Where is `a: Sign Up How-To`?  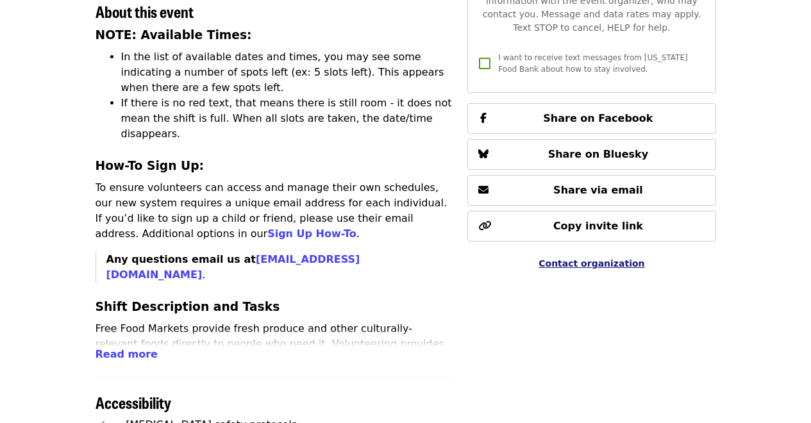 a: Sign Up How-To is located at coordinates (312, 233).